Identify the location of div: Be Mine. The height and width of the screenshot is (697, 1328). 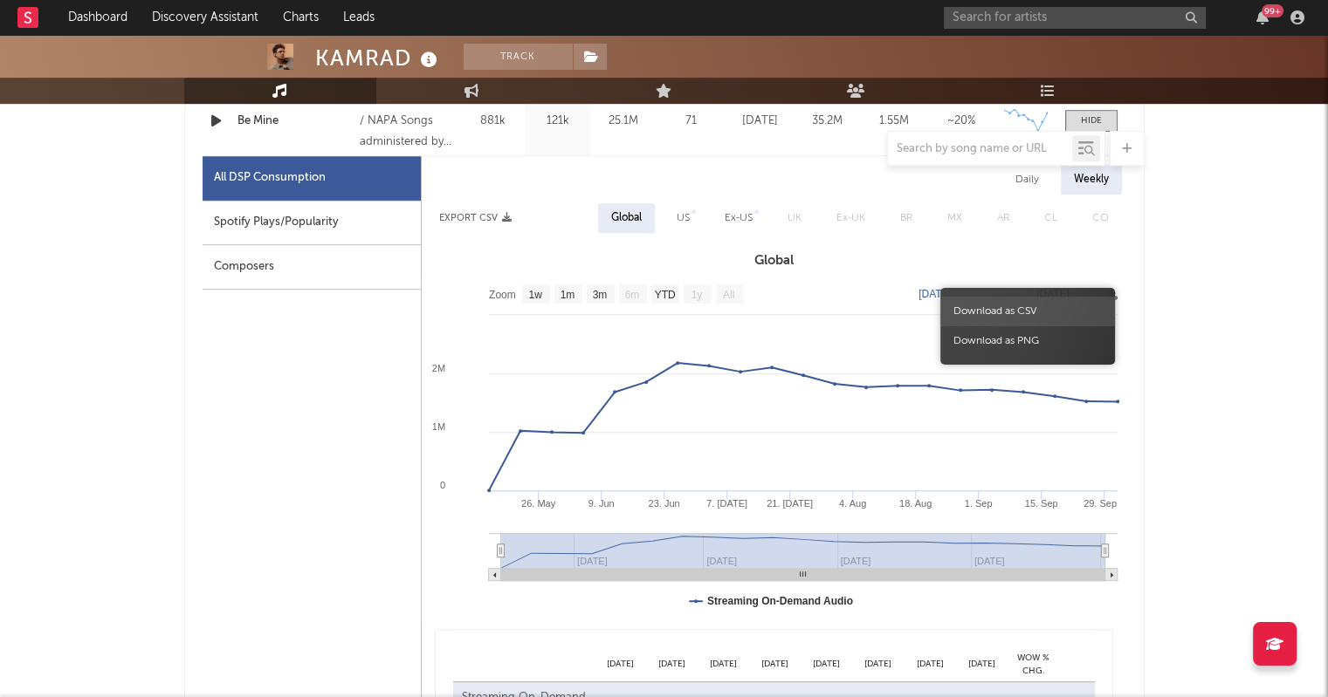
(294, 121).